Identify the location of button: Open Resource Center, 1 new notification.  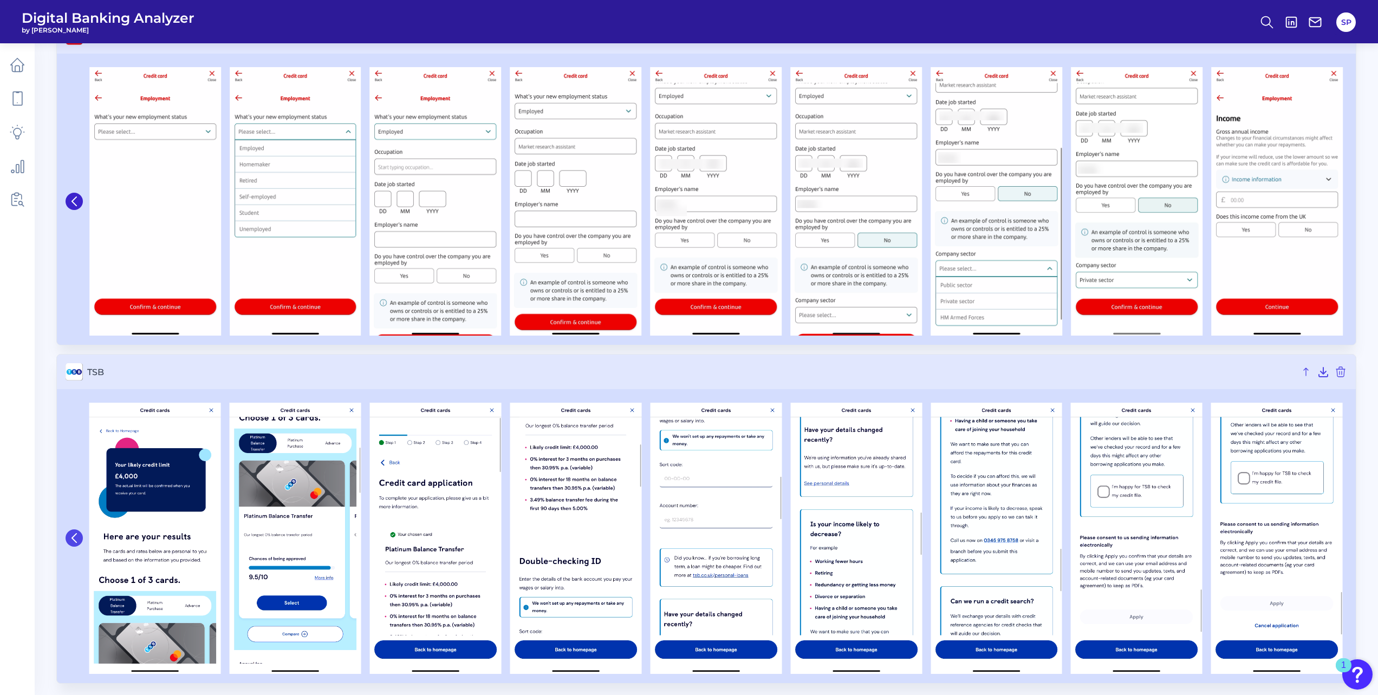
(1357, 675).